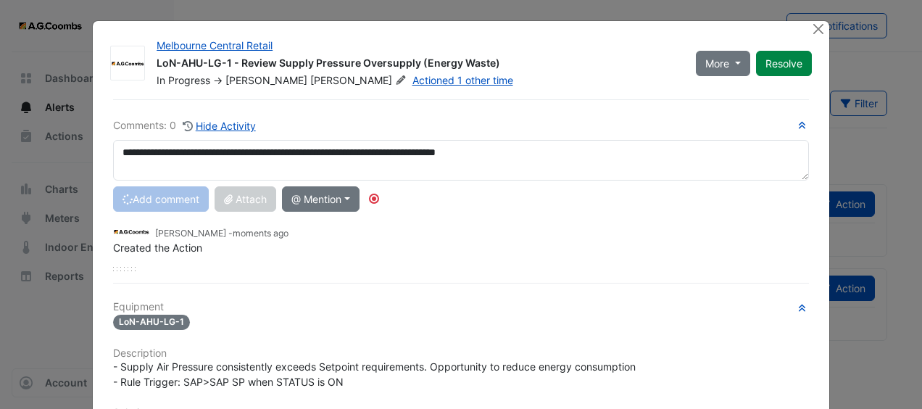  Describe the element at coordinates (461, 306) in the screenshot. I see `h6: Equipment` at that location.